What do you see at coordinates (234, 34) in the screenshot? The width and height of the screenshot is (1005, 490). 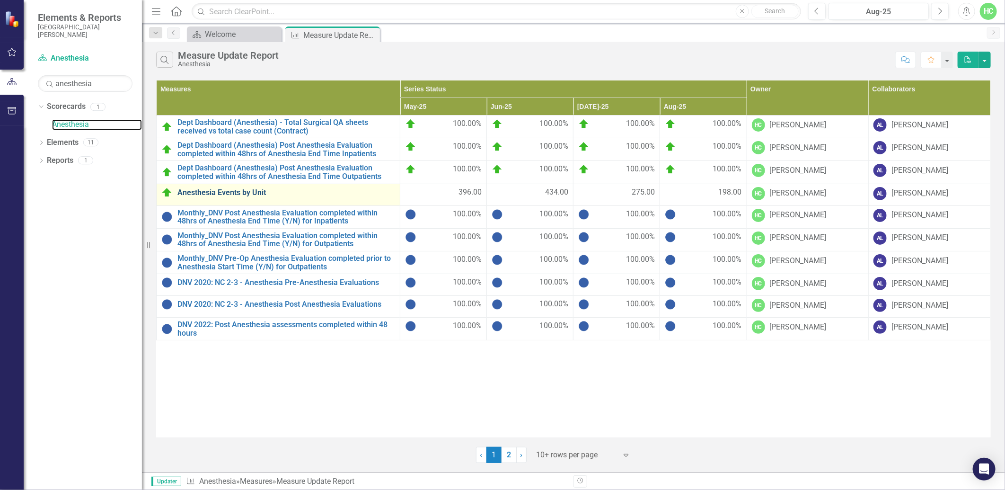 I see `a: Welcome` at bounding box center [234, 34].